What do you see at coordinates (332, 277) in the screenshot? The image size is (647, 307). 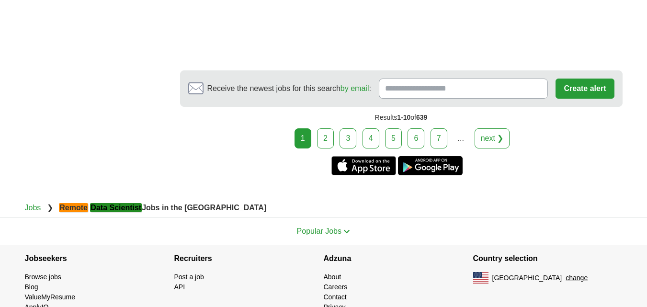 I see `a: About` at bounding box center [332, 277].